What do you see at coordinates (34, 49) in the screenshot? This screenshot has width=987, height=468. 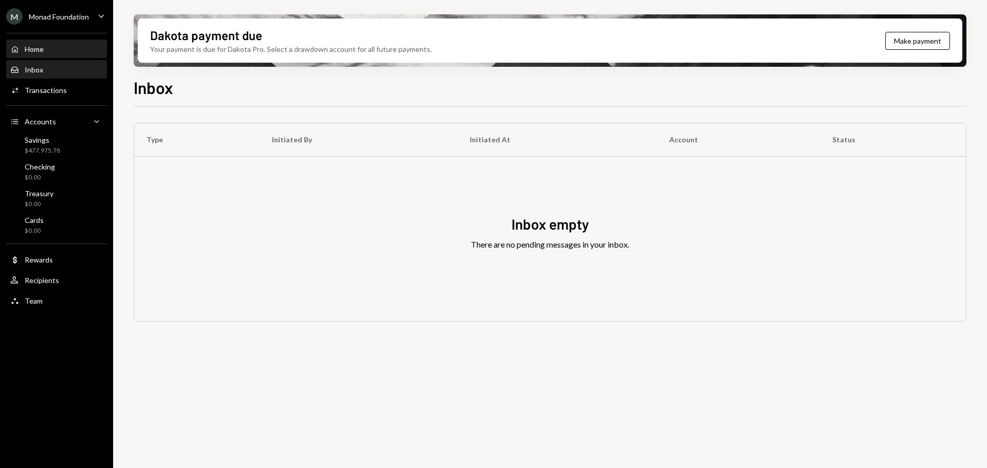 I see `div: Home` at bounding box center [34, 49].